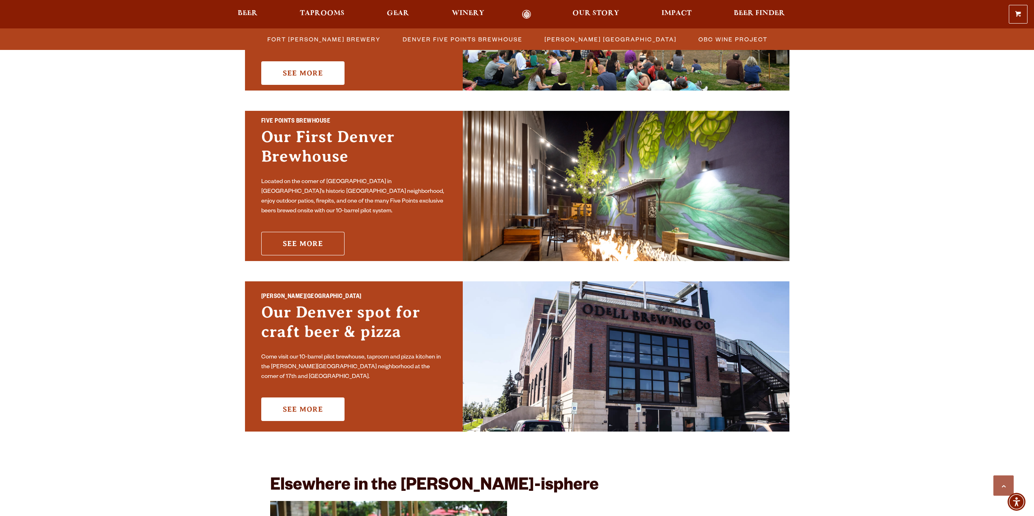  What do you see at coordinates (462, 39) in the screenshot?
I see `span: Denver Five Points Brewhouse` at bounding box center [462, 39].